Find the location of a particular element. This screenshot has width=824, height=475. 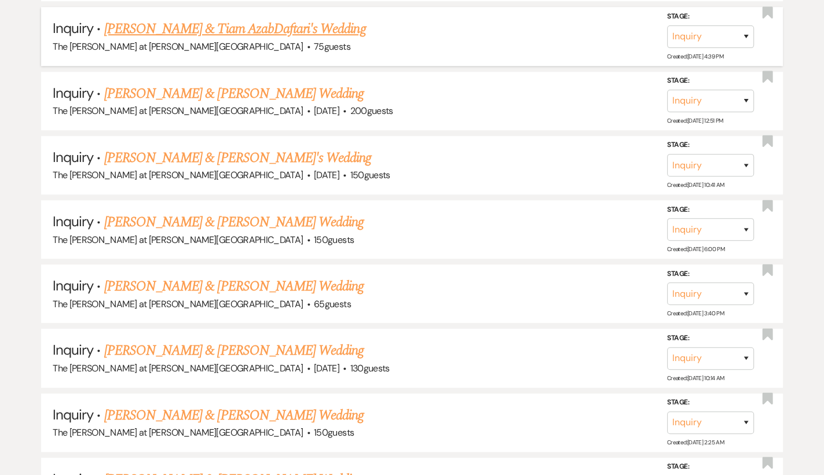

span: 65 guests is located at coordinates (332, 304).